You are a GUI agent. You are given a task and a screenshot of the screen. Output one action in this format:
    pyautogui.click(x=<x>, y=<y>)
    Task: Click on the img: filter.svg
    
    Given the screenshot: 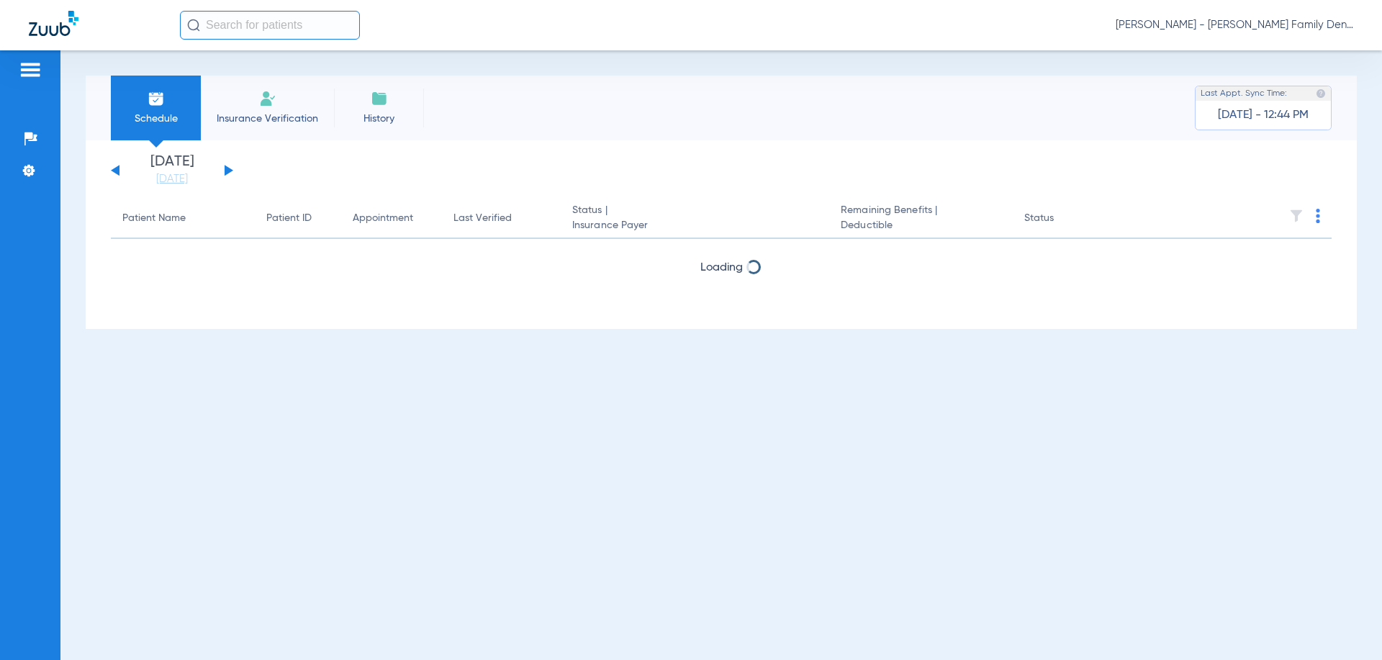 What is the action you would take?
    pyautogui.click(x=1296, y=216)
    